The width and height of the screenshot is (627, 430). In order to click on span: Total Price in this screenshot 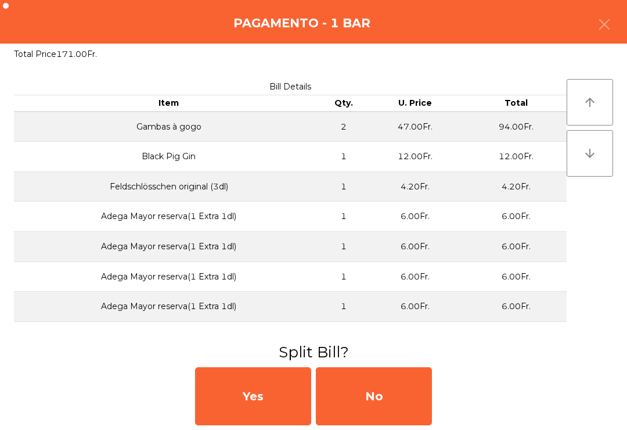, I will do `click(35, 54)`.